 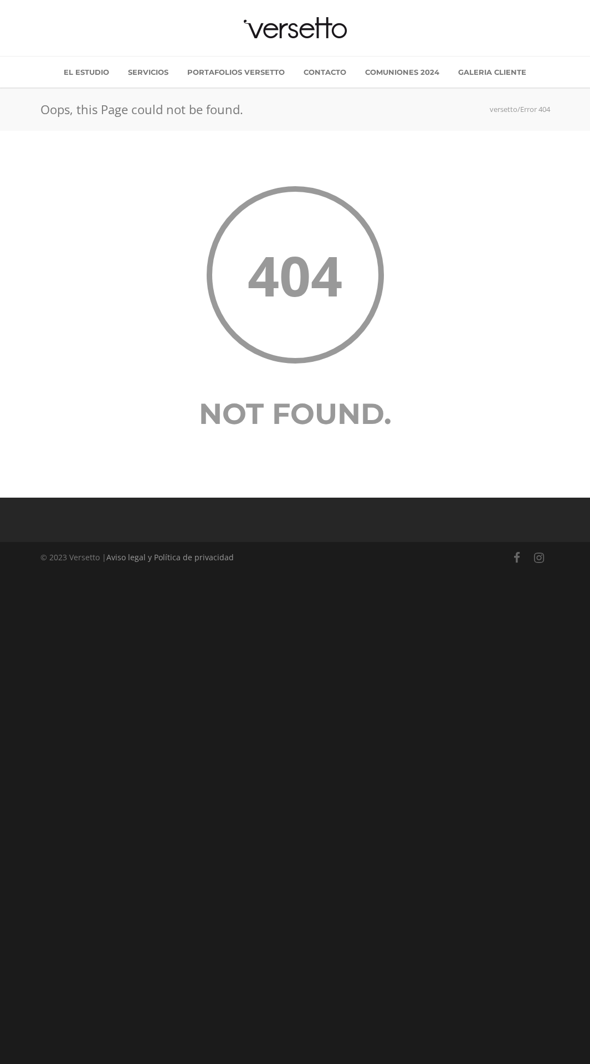 What do you see at coordinates (170, 557) in the screenshot?
I see `a: Aviso legal y Política de privacidad` at bounding box center [170, 557].